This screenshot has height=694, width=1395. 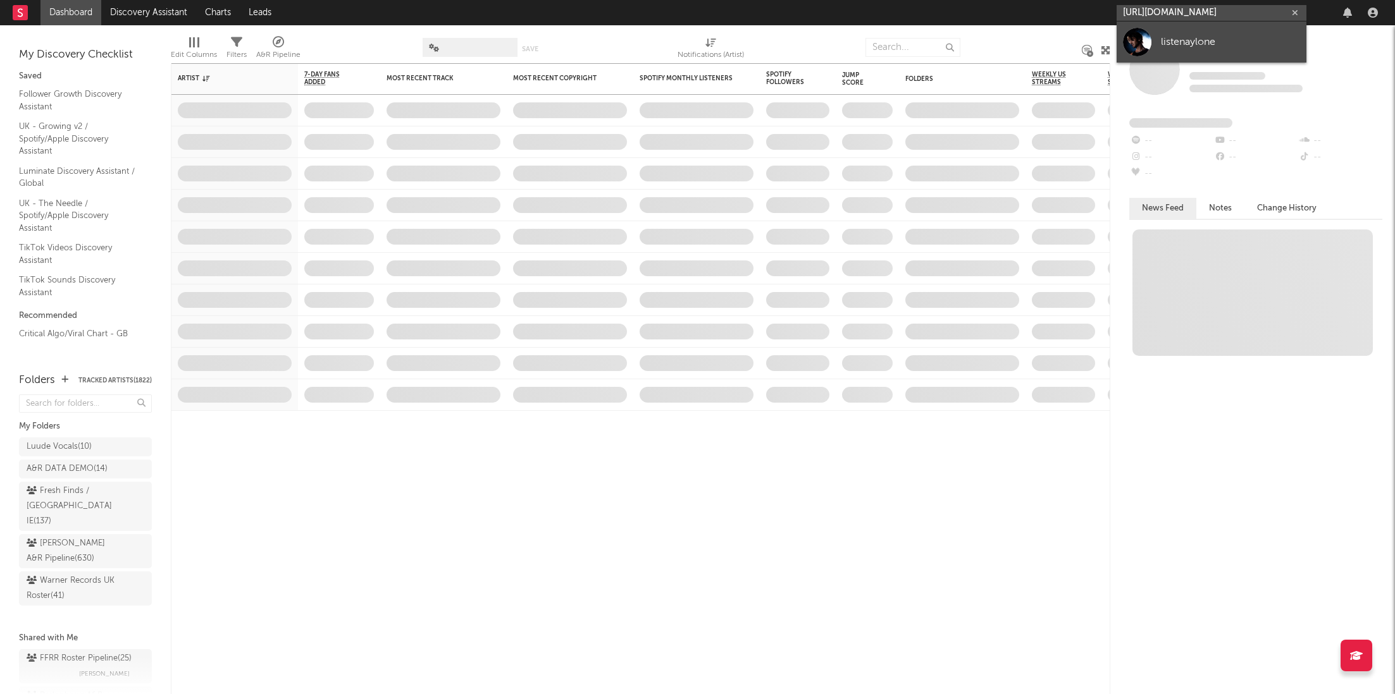 What do you see at coordinates (85, 403) in the screenshot?
I see `input: Search for folders...` at bounding box center [85, 403].